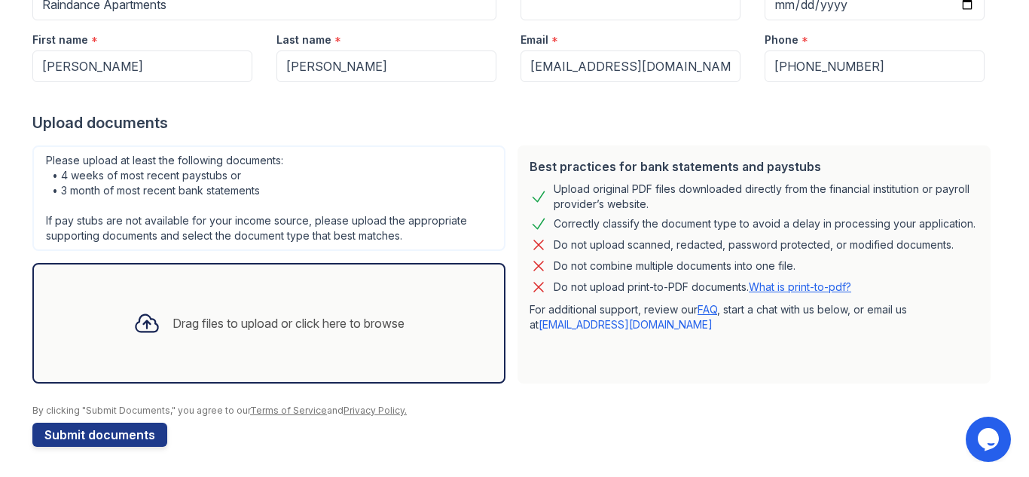 Image resolution: width=1029 pixels, height=477 pixels. I want to click on p: For additional support, review our , start a chat with us below, or email us at, so click(754, 317).